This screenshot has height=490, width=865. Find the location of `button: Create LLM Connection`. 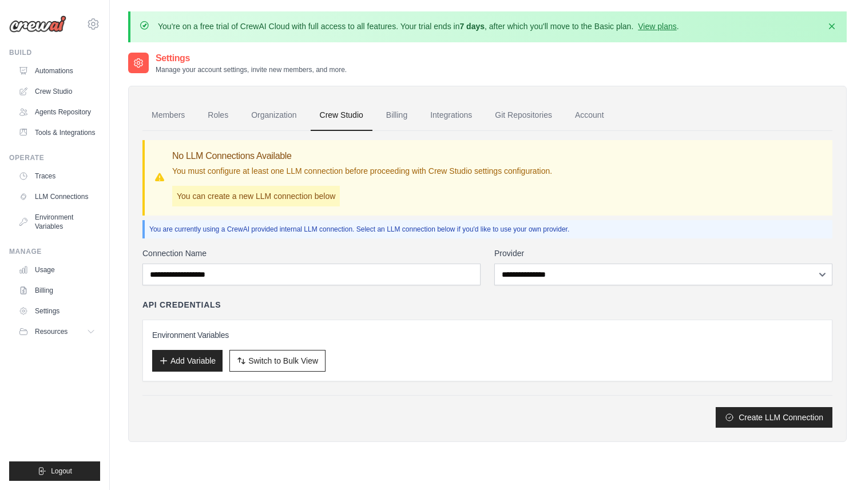

button: Create LLM Connection is located at coordinates (774, 417).